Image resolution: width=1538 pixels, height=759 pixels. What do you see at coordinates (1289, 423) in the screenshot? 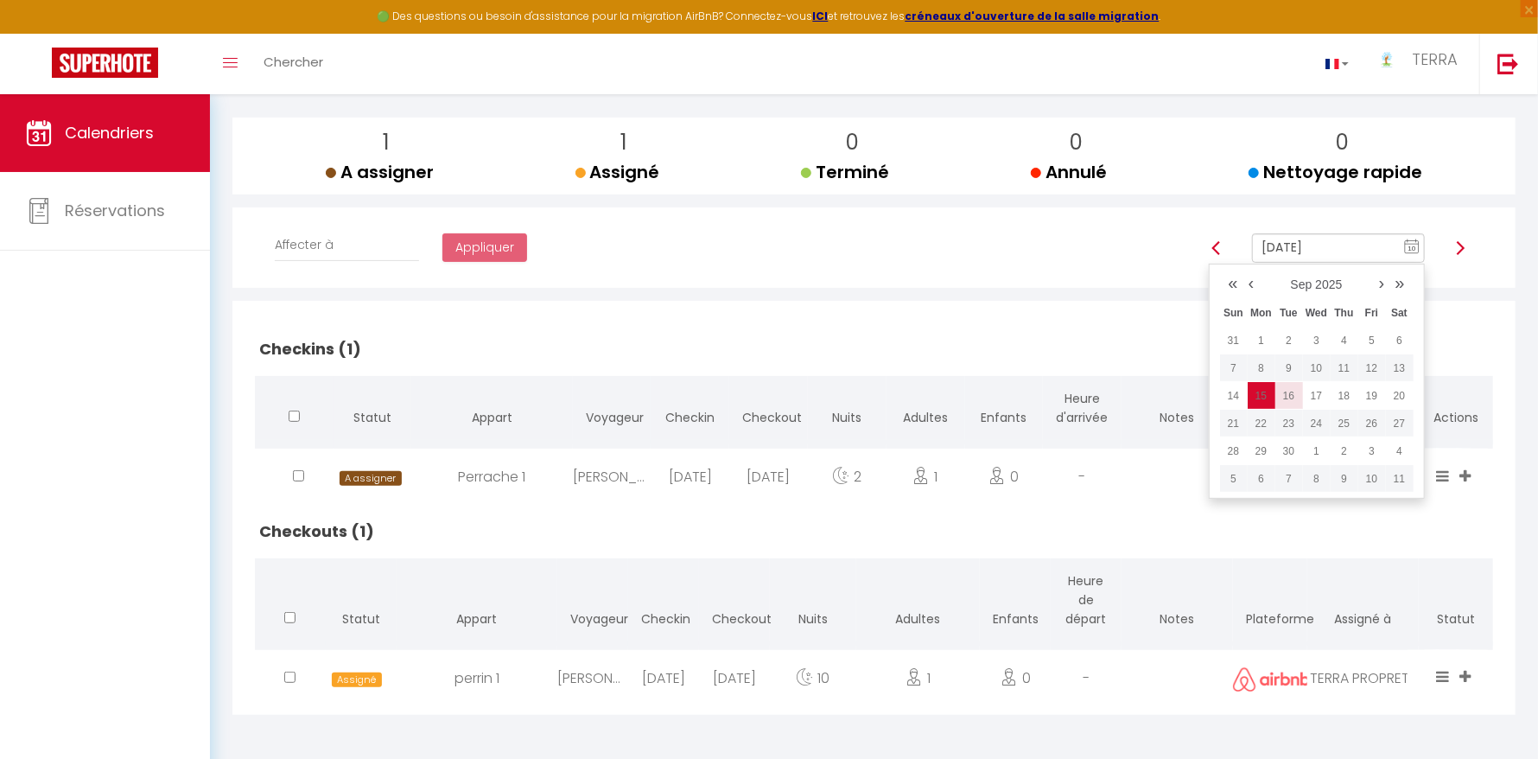
I see `td: Sep 23, 2025` at bounding box center [1289, 423].